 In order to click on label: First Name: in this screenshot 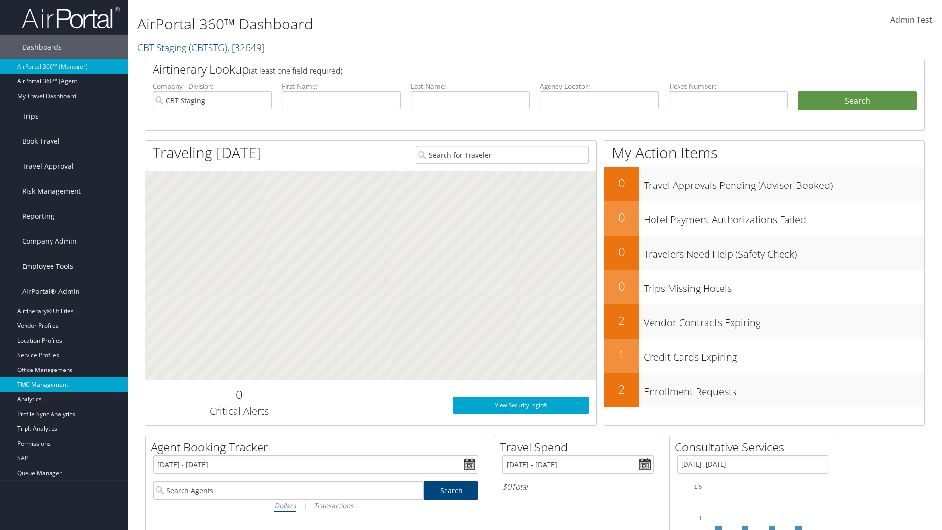, I will do `click(341, 86)`.